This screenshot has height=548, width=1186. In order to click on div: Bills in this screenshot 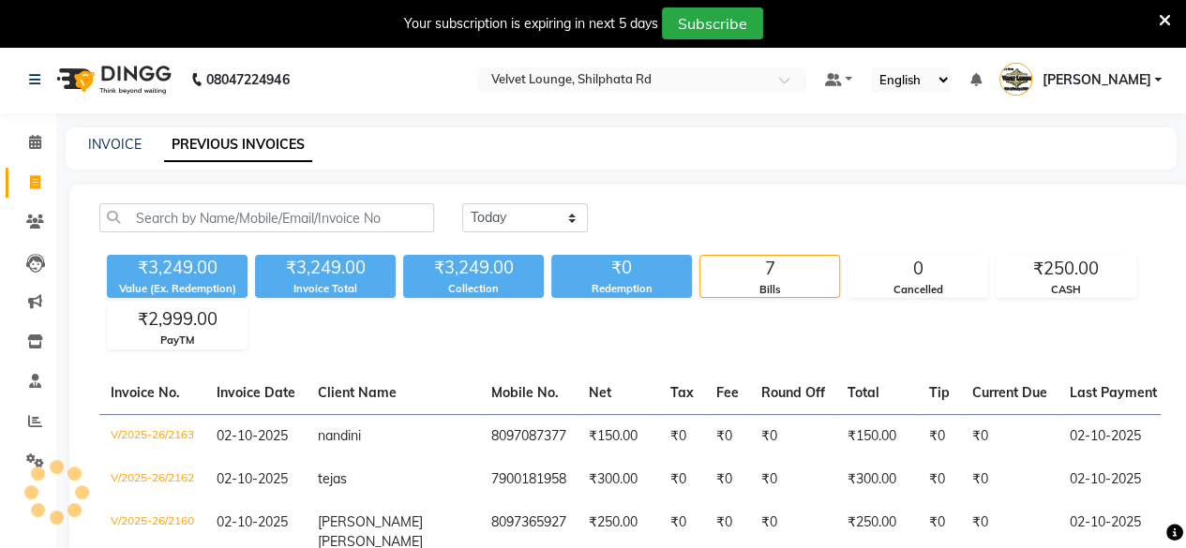, I will do `click(770, 290)`.